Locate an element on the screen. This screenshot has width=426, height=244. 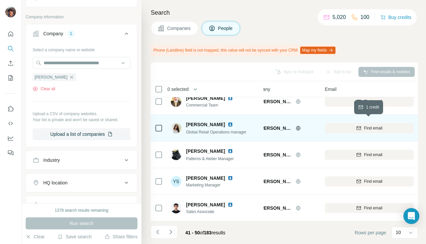
span: 0 selected is located at coordinates (178, 89).